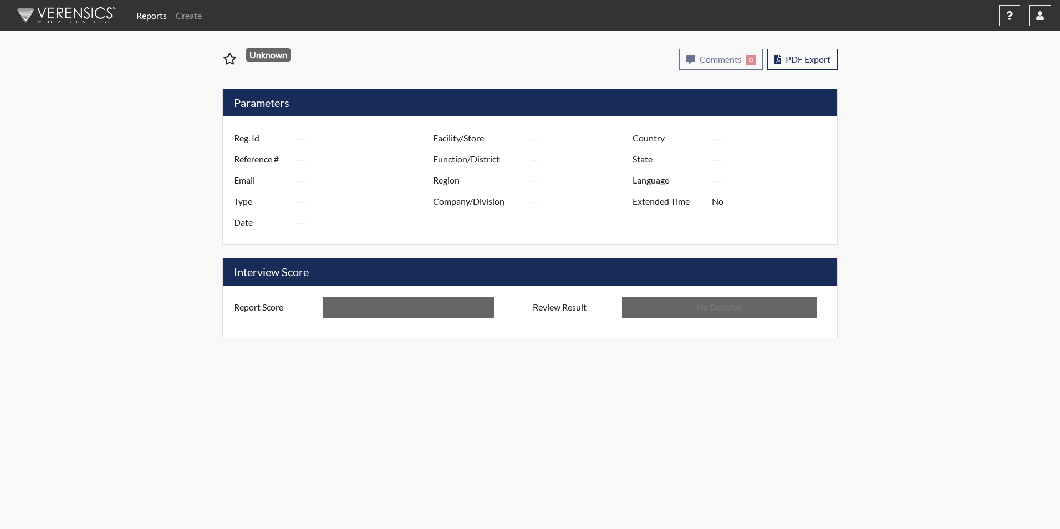  Describe the element at coordinates (668, 159) in the screenshot. I see `label: State` at that location.